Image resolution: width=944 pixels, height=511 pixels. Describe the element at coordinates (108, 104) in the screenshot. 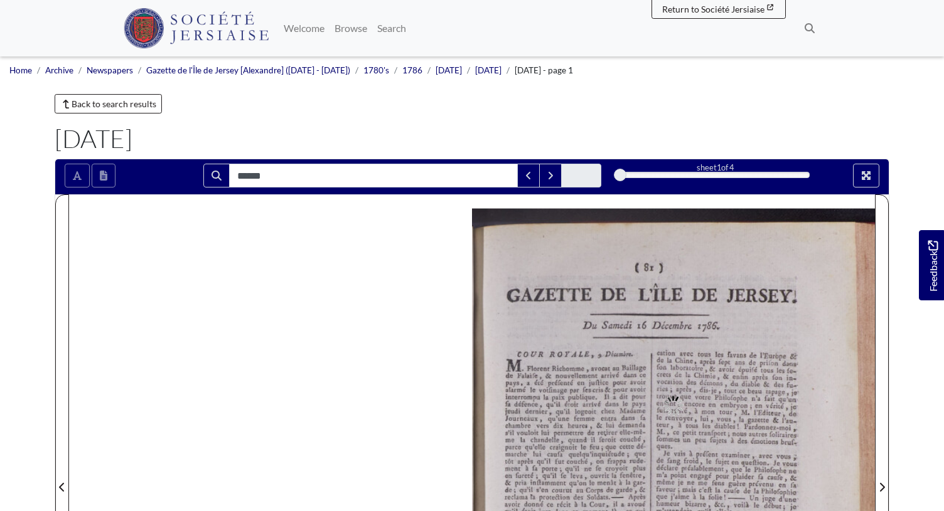

I see `a: Back to search results` at that location.